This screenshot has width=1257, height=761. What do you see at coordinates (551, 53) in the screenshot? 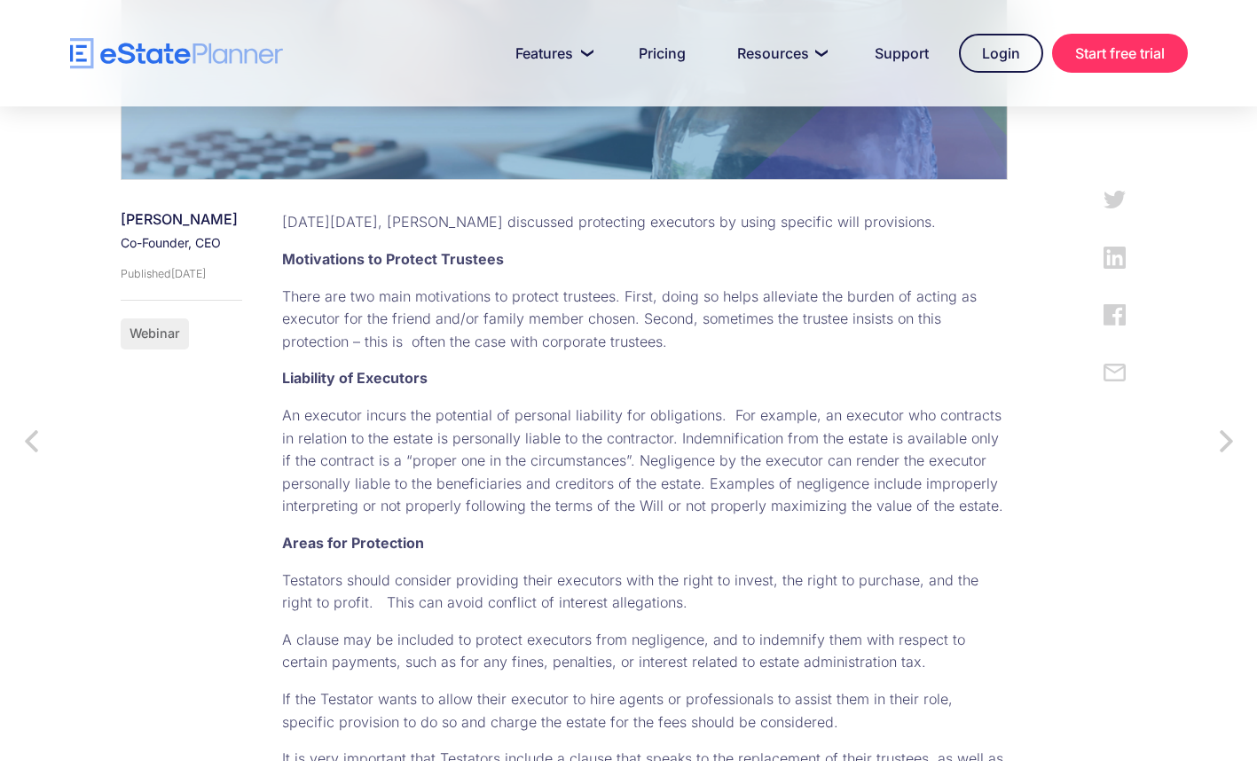
I see `a: Features` at bounding box center [551, 53].